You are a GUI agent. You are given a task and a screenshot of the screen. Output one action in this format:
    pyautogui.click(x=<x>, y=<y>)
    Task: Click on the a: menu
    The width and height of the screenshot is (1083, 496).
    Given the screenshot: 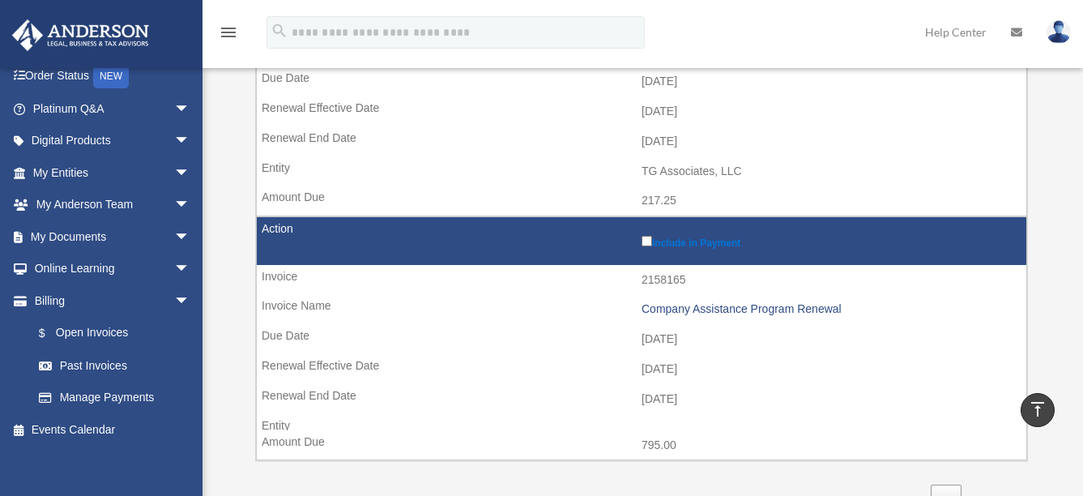 What is the action you would take?
    pyautogui.click(x=228, y=35)
    